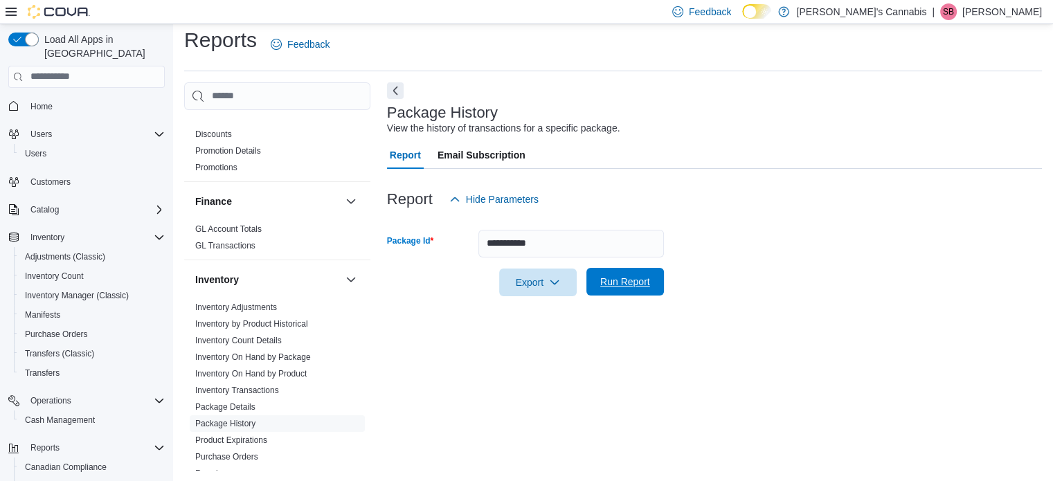  What do you see at coordinates (77, 296) in the screenshot?
I see `a: Inventory Manager (Classic)` at bounding box center [77, 296].